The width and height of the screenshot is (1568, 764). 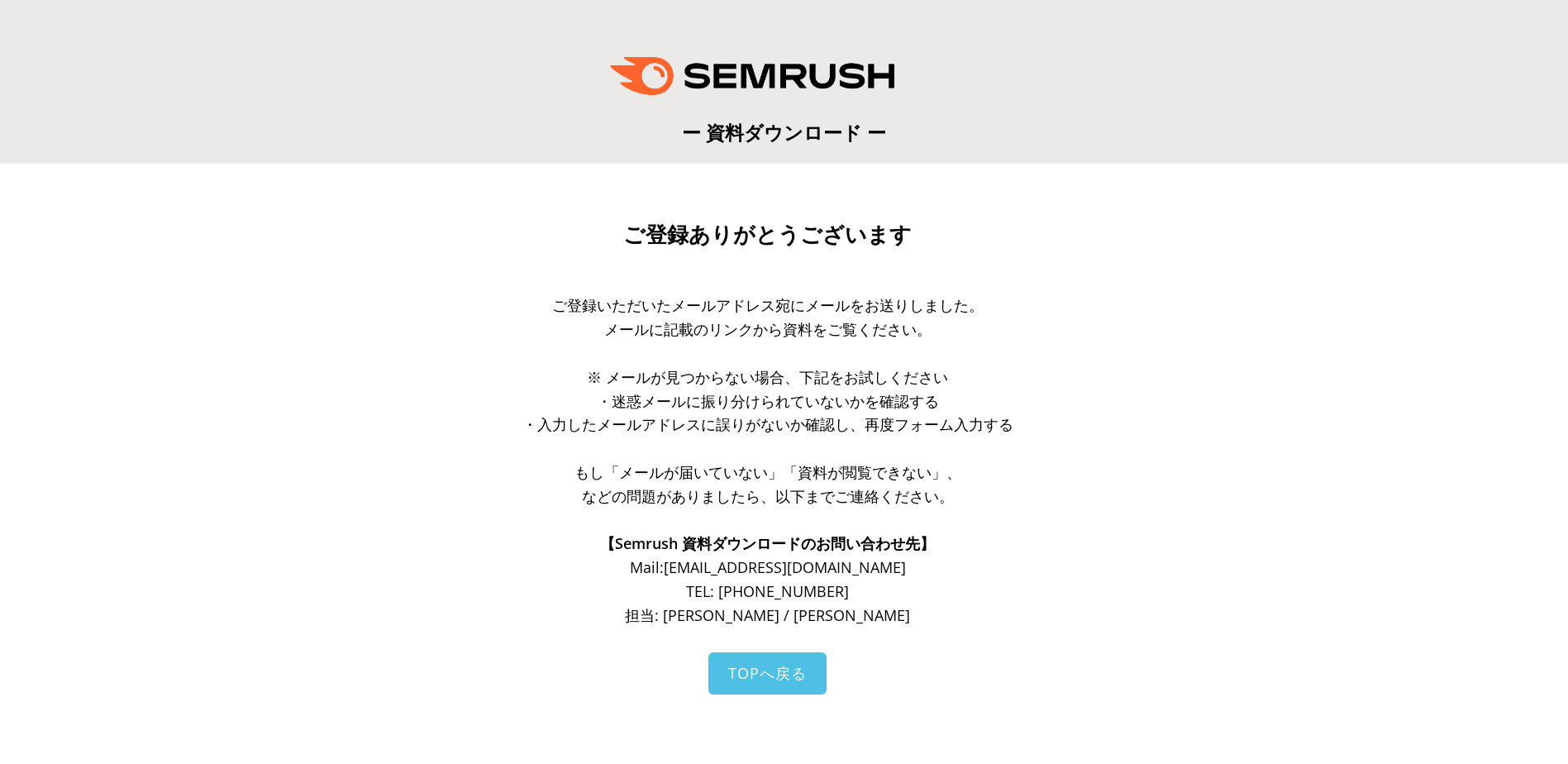 What do you see at coordinates (767, 235) in the screenshot?
I see `span: ご登録ありがとうございます` at bounding box center [767, 235].